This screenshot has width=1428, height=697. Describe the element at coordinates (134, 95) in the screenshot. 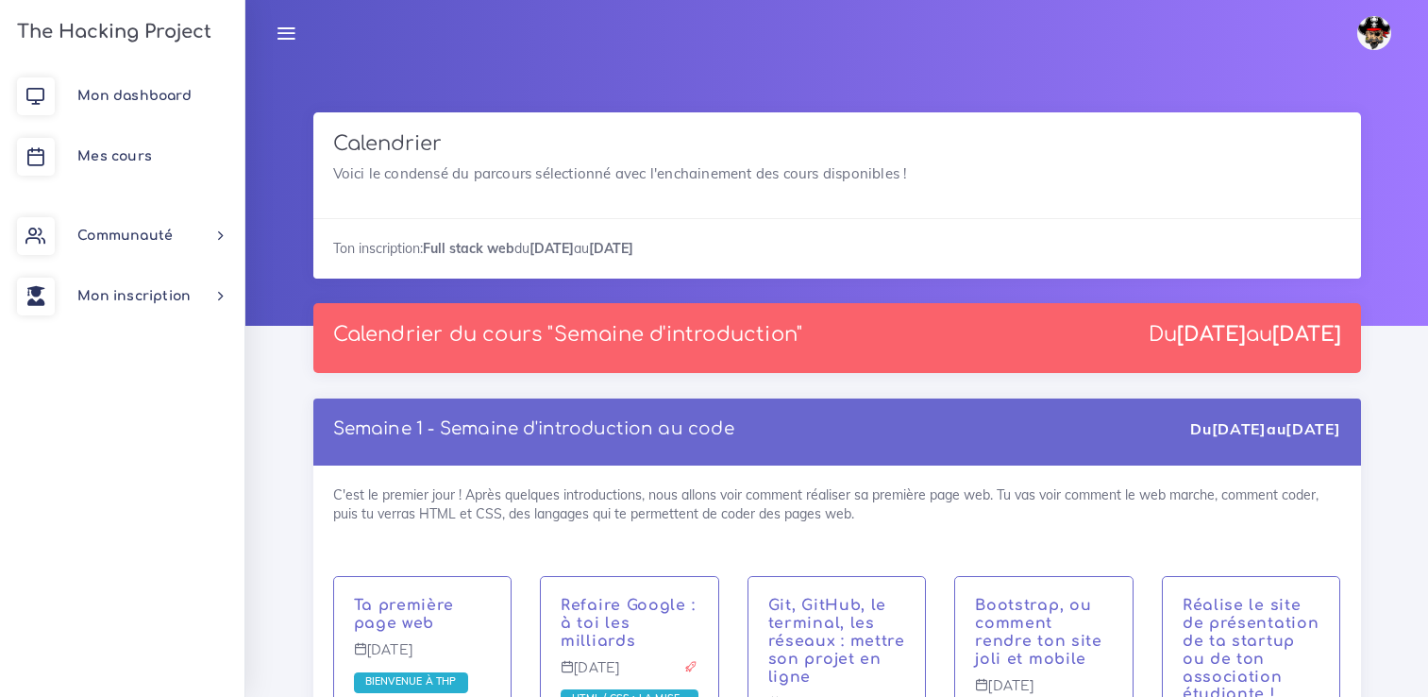

I see `span: Mon dashboard` at that location.